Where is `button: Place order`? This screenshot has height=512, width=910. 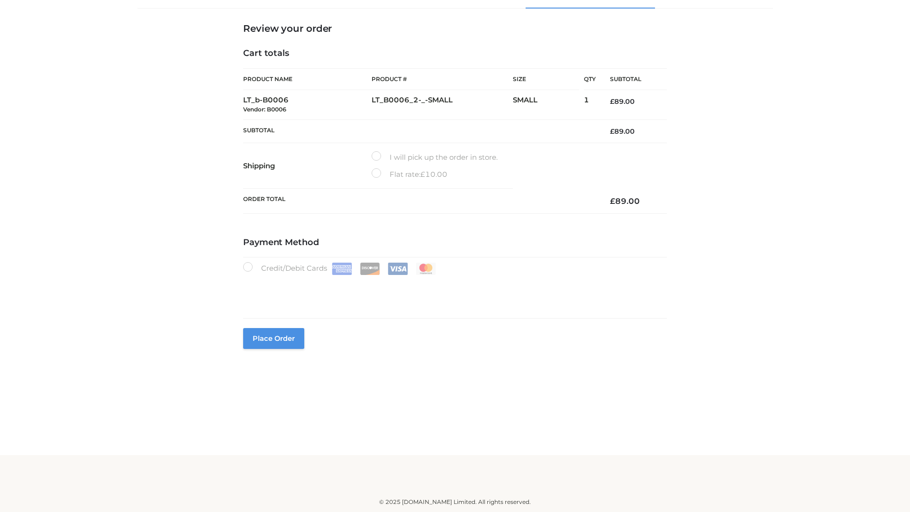
button: Place order is located at coordinates (274, 339).